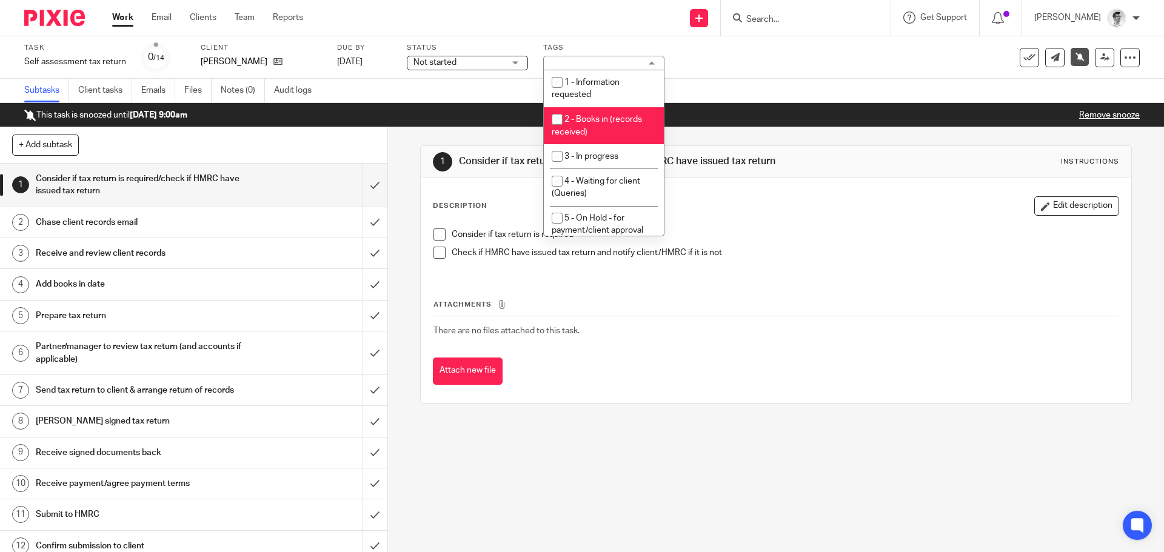 This screenshot has height=552, width=1164. Describe the element at coordinates (21, 316) in the screenshot. I see `div: 5` at that location.